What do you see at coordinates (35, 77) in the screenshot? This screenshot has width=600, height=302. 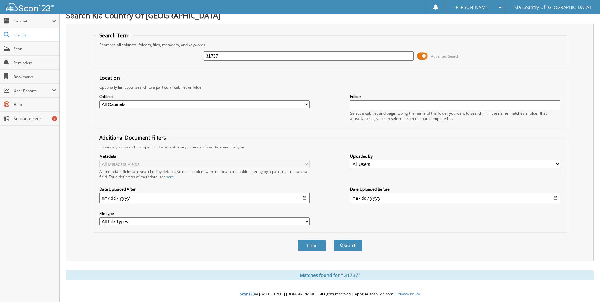 I see `span: Bookmarks` at bounding box center [35, 77].